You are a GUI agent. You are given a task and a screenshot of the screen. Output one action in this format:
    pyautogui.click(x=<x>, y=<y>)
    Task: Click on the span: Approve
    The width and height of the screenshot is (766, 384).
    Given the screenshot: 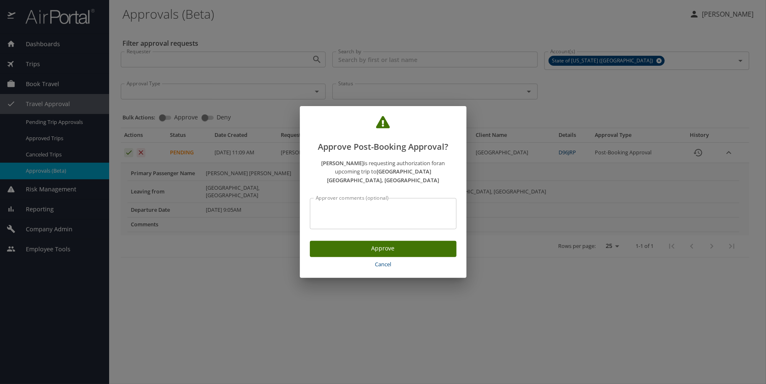 What is the action you would take?
    pyautogui.click(x=383, y=249)
    